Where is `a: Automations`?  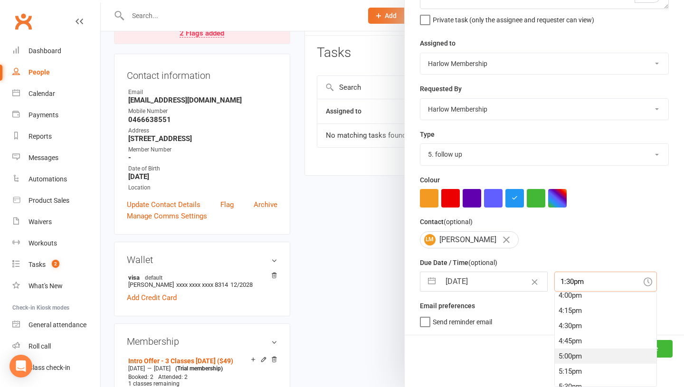 a: Automations is located at coordinates (56, 179).